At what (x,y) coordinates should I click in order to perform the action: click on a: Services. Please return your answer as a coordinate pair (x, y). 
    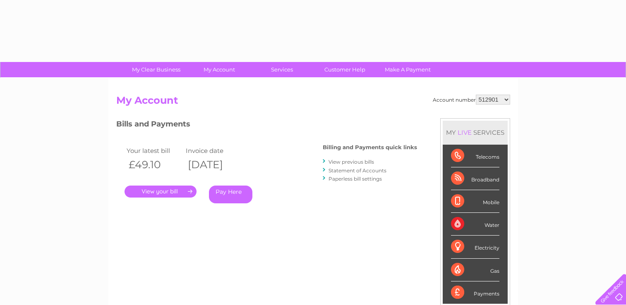
    Looking at the image, I should click on (282, 69).